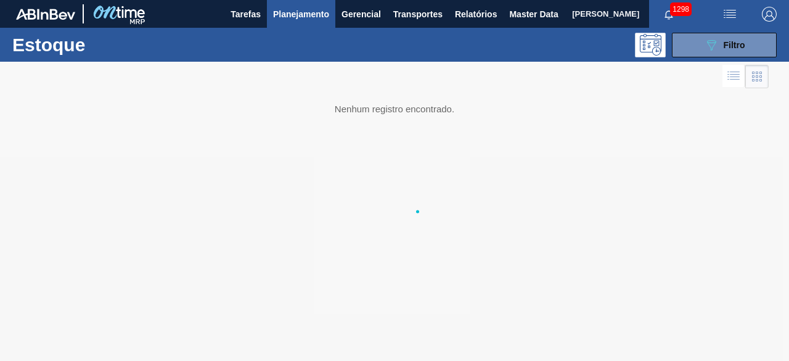 This screenshot has height=361, width=789. I want to click on span: Tarefas, so click(245, 14).